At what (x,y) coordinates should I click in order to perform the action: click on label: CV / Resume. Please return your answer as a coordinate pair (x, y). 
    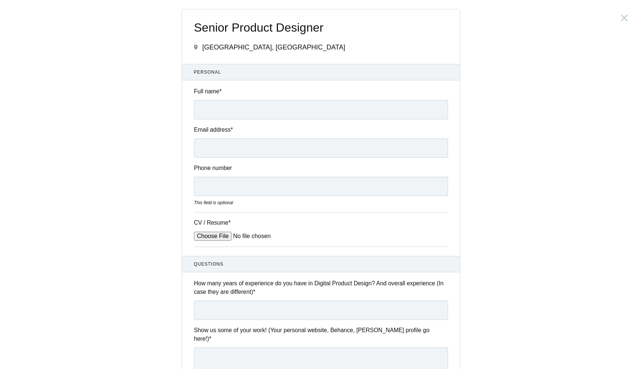
    Looking at the image, I should click on (222, 222).